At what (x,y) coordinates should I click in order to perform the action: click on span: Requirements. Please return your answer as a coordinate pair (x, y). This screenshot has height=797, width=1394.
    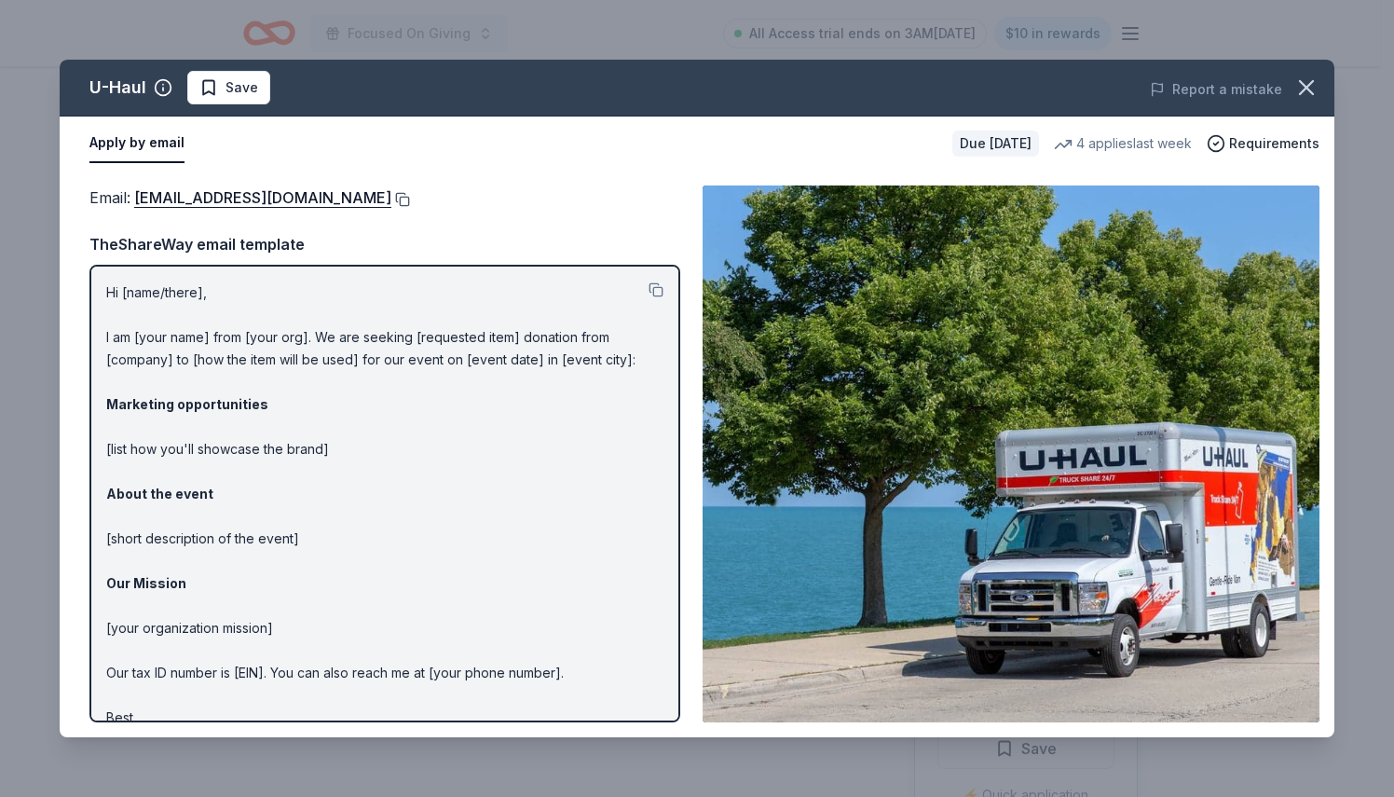
    Looking at the image, I should click on (1274, 144).